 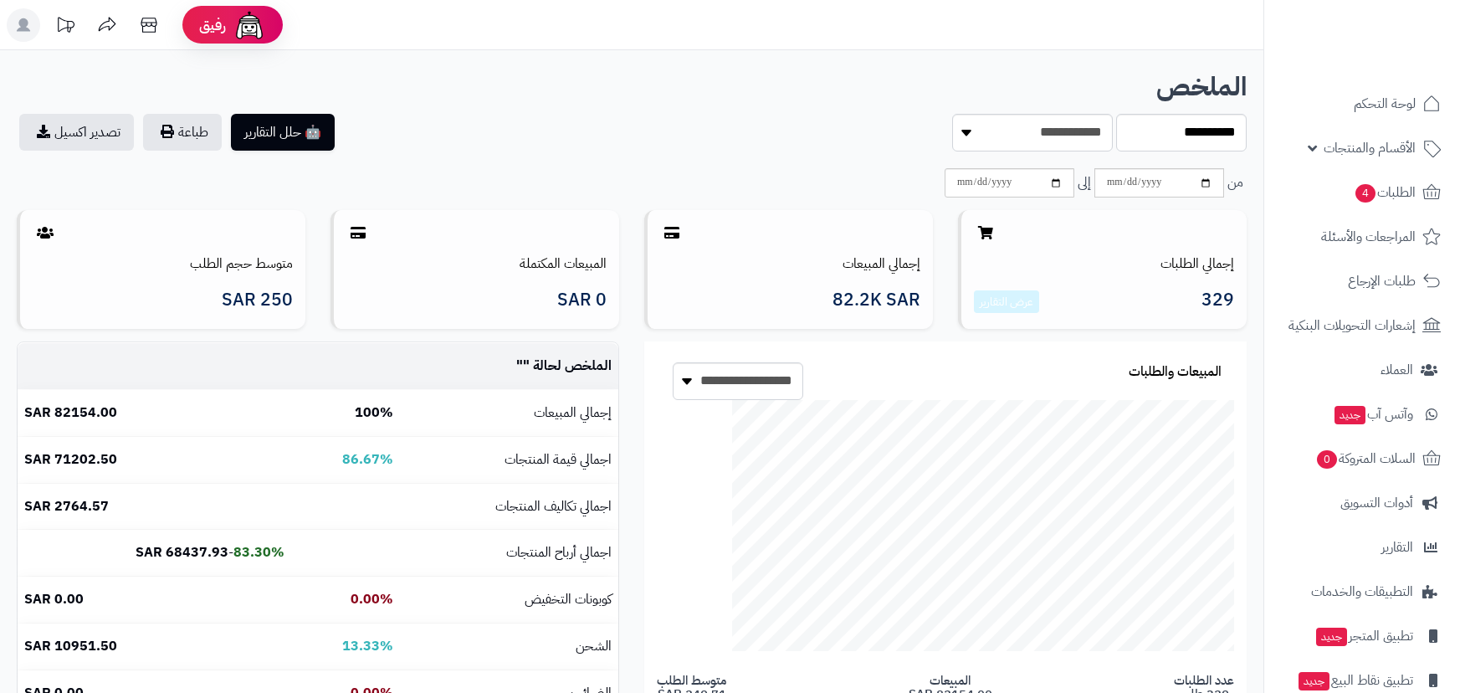 I want to click on span: إلى, so click(x=1084, y=182).